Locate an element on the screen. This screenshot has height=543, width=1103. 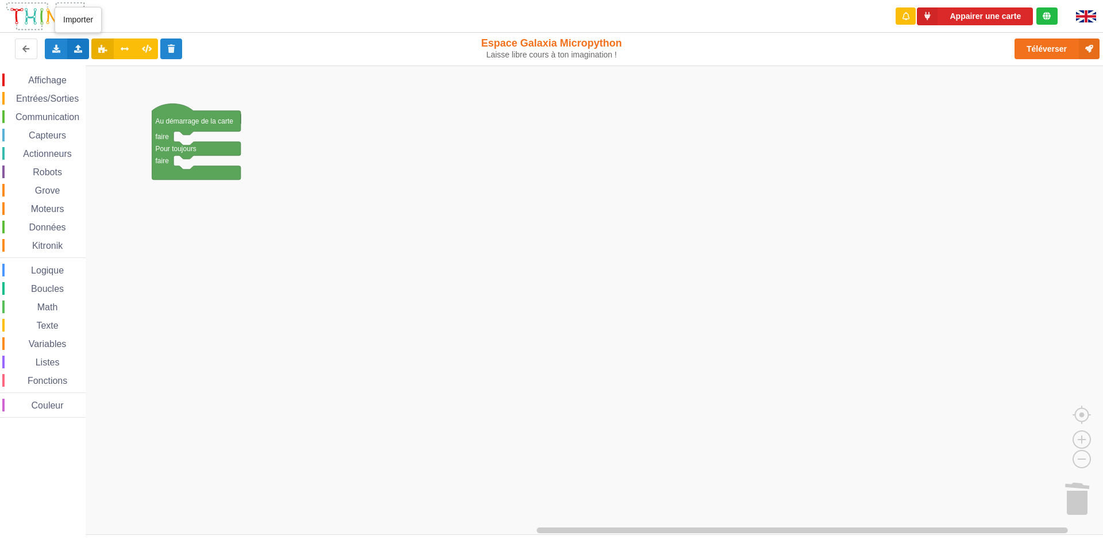
text: Au démarrage de la carte is located at coordinates (195, 121).